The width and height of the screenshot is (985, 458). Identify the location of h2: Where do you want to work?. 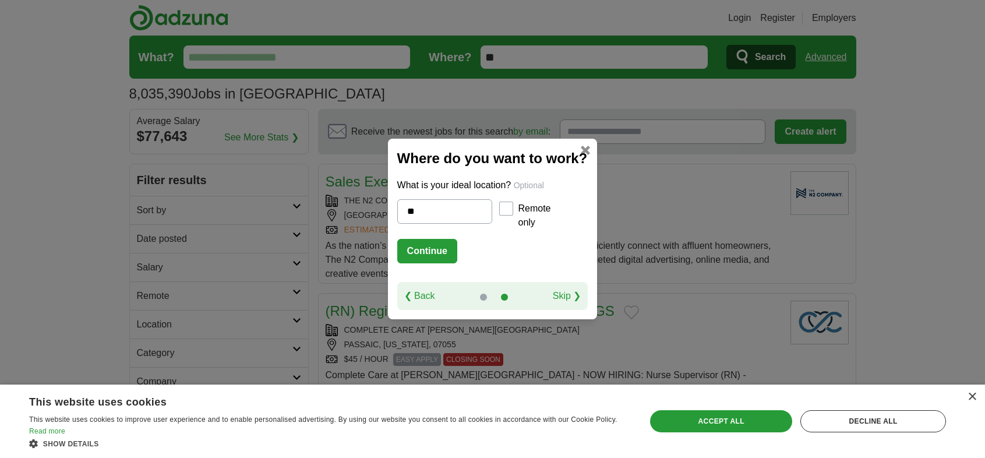
(493, 159).